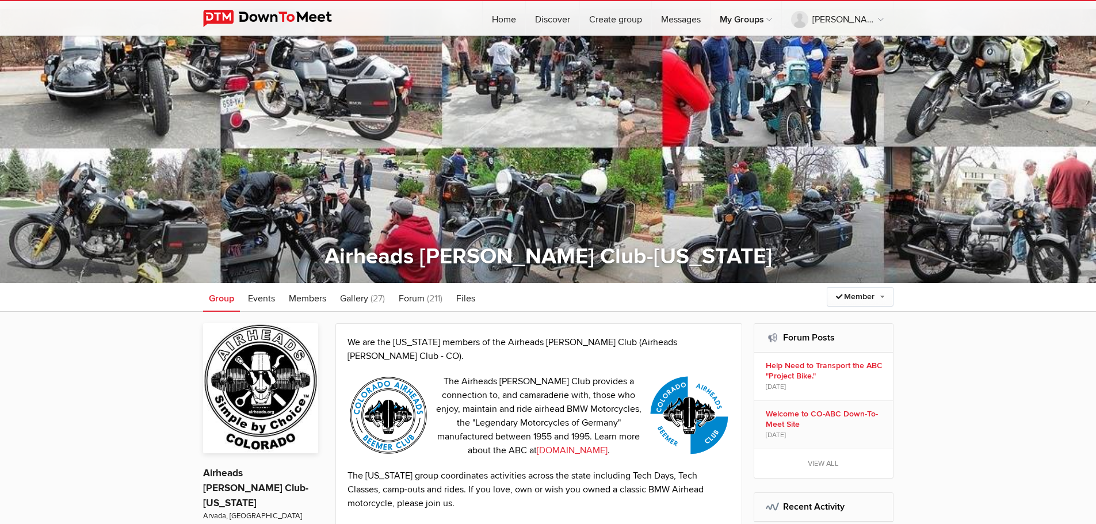  What do you see at coordinates (362, 297) in the screenshot?
I see `a: Gallery (27)` at bounding box center [362, 297].